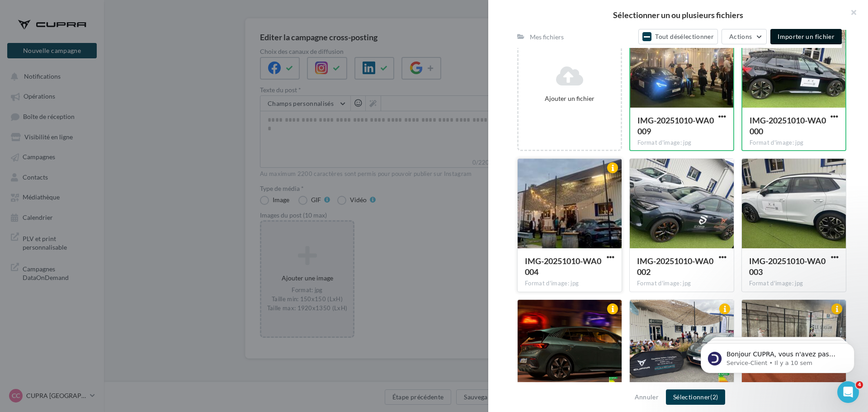 The height and width of the screenshot is (412, 868). What do you see at coordinates (96, 61) in the screenshot?
I see `span: Bonjour CUPRA, vous n'avez pas encore souscrit au module Marketing Direct ? Pour cela, c'est simp...` at bounding box center [96, 61].